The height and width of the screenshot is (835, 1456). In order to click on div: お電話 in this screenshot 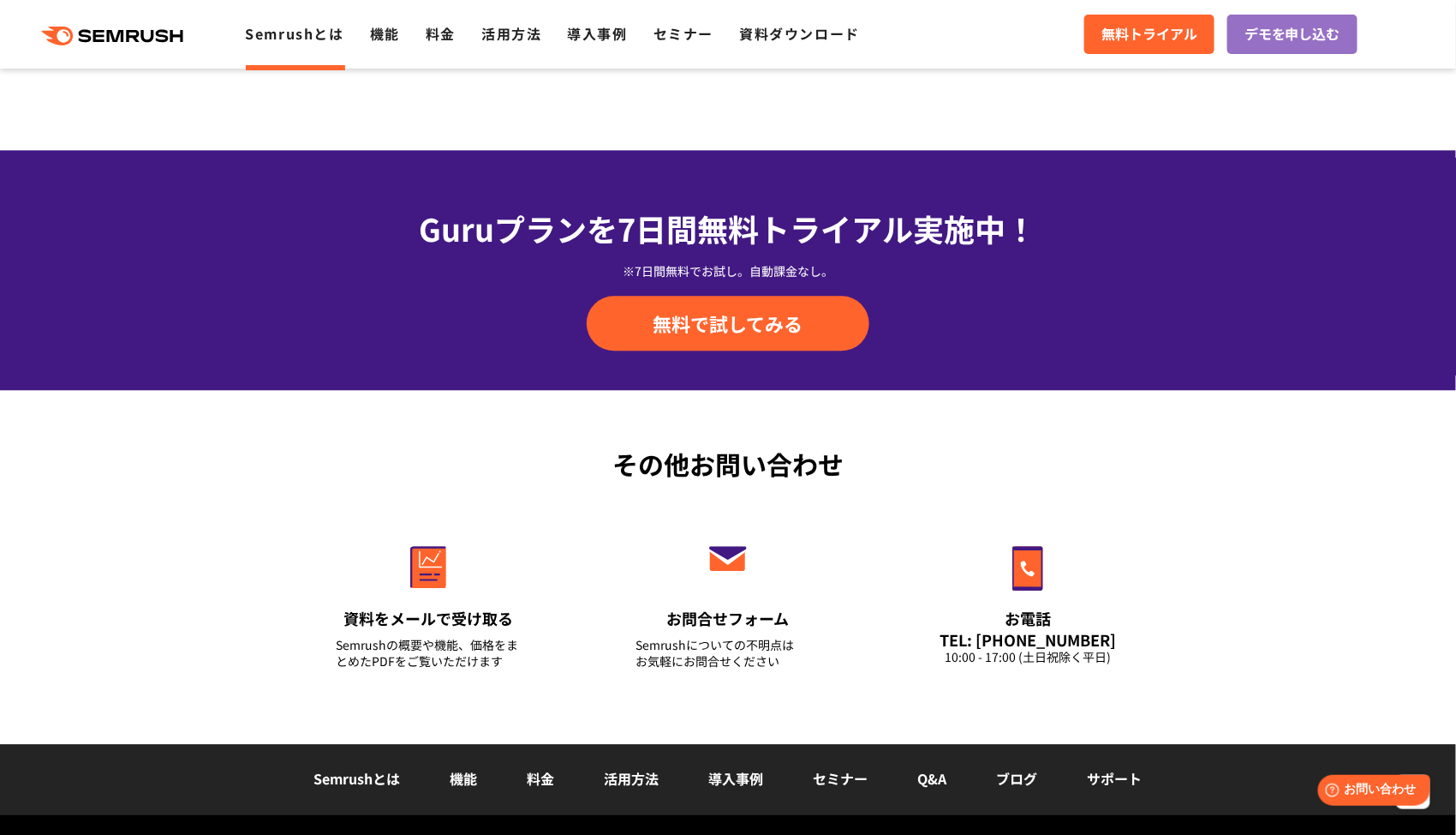, I will do `click(1028, 618)`.